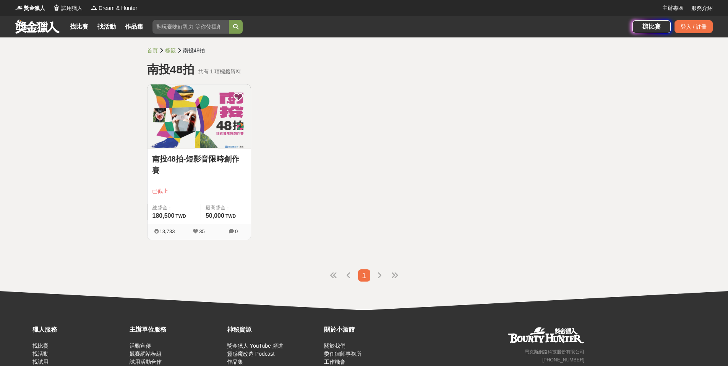 This screenshot has width=728, height=366. I want to click on a: 獎金獵人 YouTube 頻道, so click(255, 346).